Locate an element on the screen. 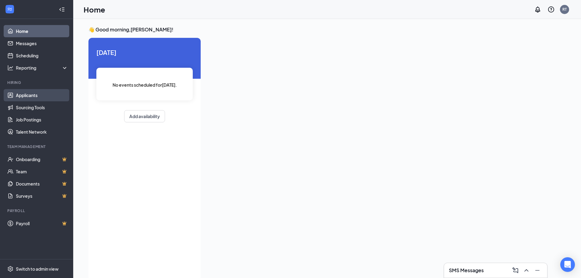 The height and width of the screenshot is (278, 581). a: PayrollCrown is located at coordinates (42, 223).